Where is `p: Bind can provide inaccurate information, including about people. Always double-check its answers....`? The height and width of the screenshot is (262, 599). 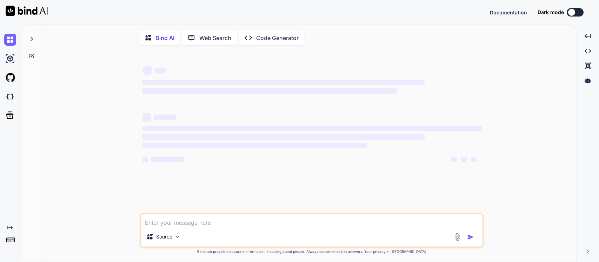
p: Bind can provide inaccurate information, including about people. Always double-check its answers.... is located at coordinates (312, 251).